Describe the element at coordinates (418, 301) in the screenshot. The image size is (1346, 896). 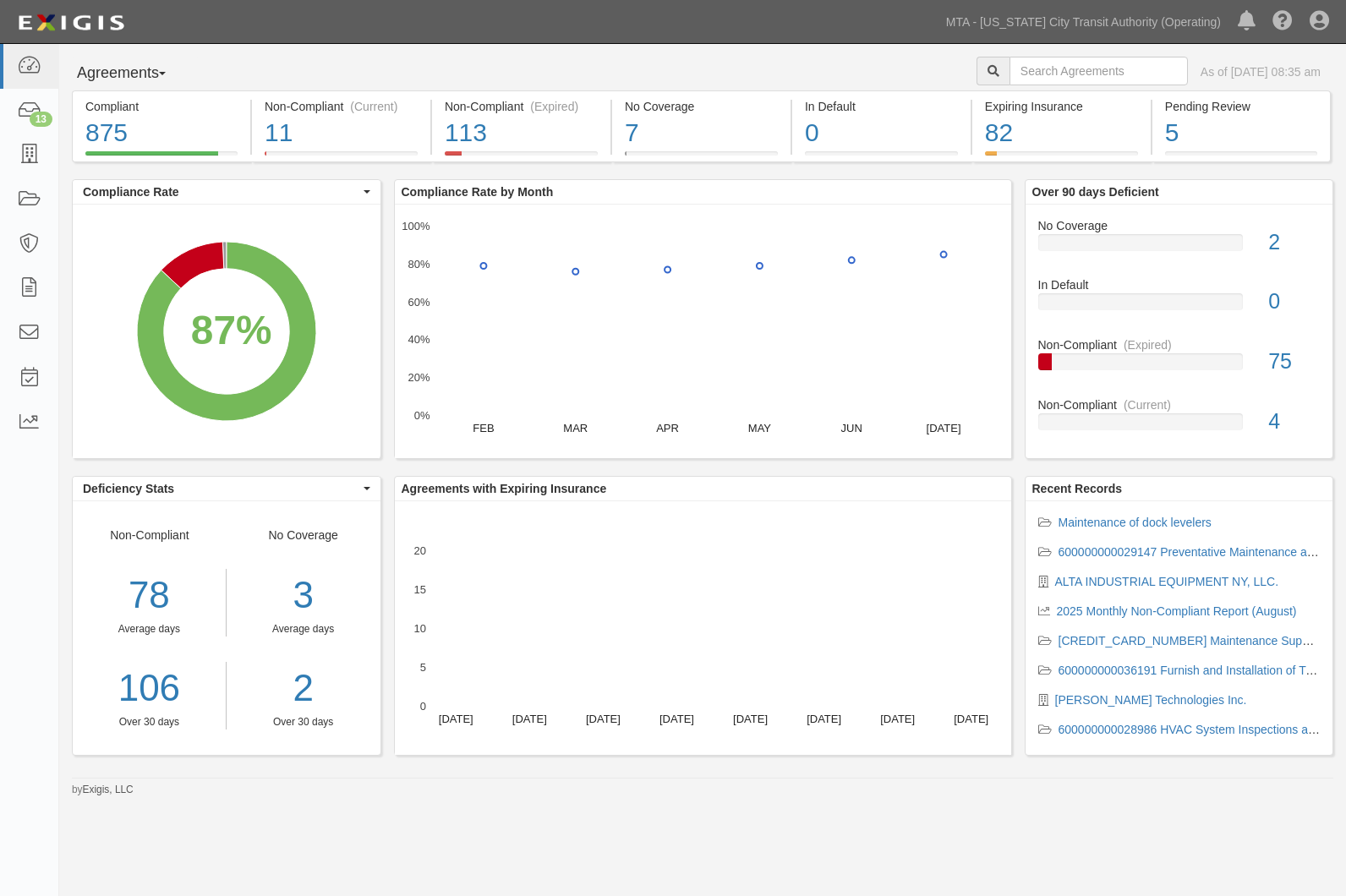
I see `text: 60%` at that location.